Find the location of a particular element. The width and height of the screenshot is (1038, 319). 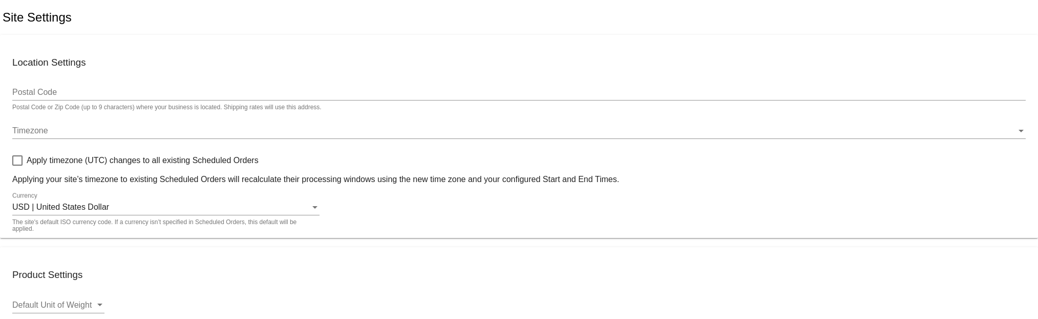

h3: Location Settings is located at coordinates (519, 62).